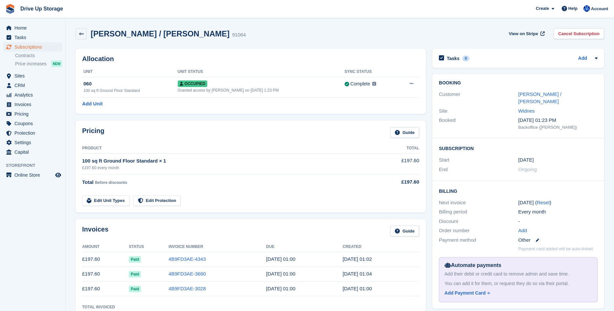 The width and height of the screenshot is (614, 311). What do you see at coordinates (518, 148) in the screenshot?
I see `h2: Subscription` at bounding box center [518, 148].